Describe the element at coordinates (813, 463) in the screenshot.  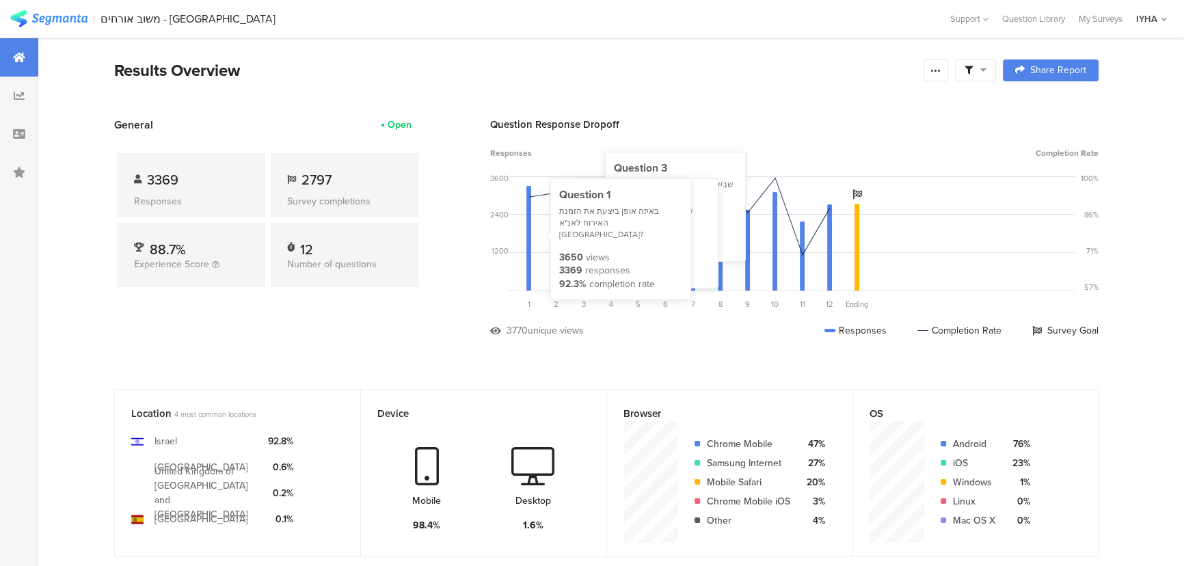
I see `div: 27%` at that location.